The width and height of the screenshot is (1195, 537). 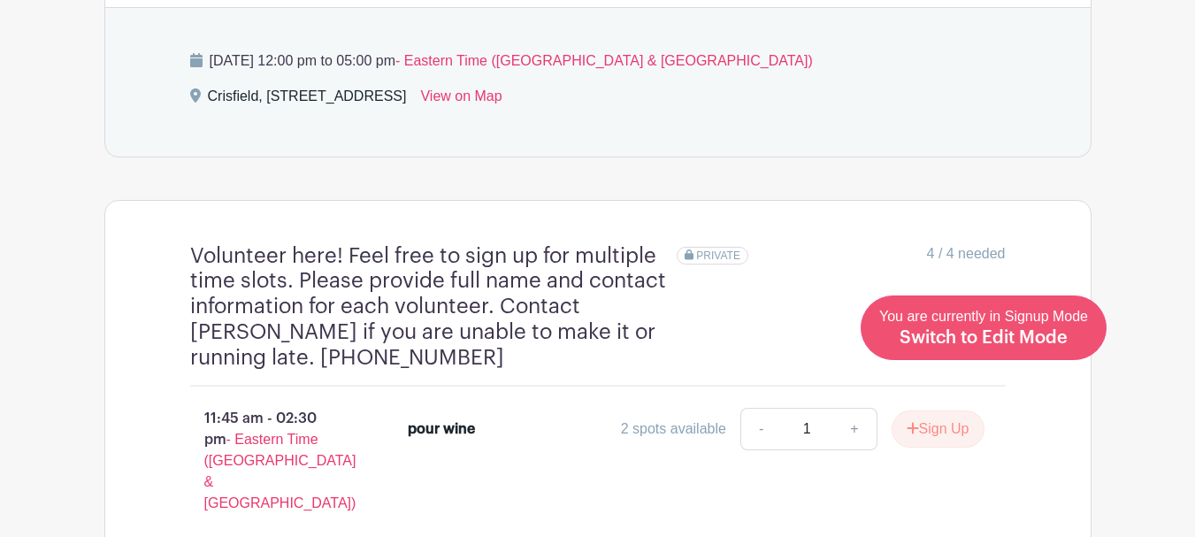 What do you see at coordinates (271, 461) in the screenshot?
I see `p: 11:45 am - 02:30 pm` at bounding box center [271, 461].